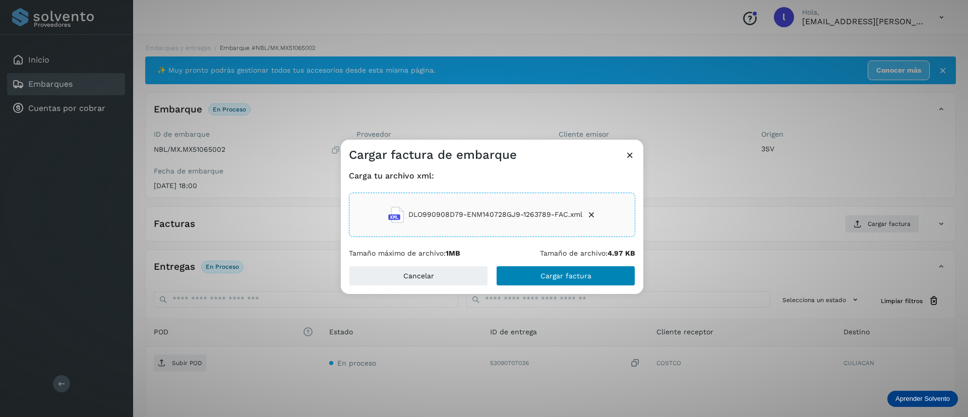  I want to click on span: Cancelar, so click(418, 276).